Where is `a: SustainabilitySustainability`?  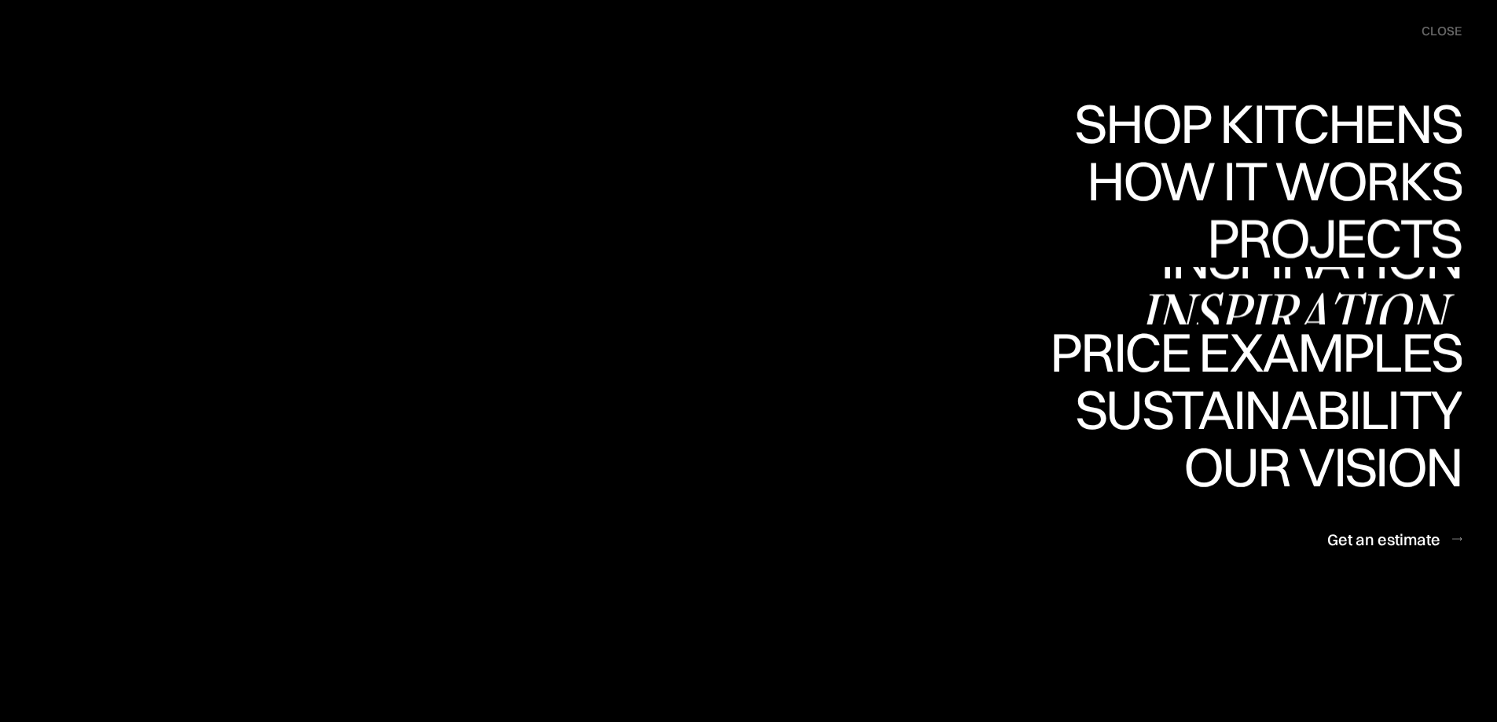 a: SustainabilitySustainability is located at coordinates (1261, 410).